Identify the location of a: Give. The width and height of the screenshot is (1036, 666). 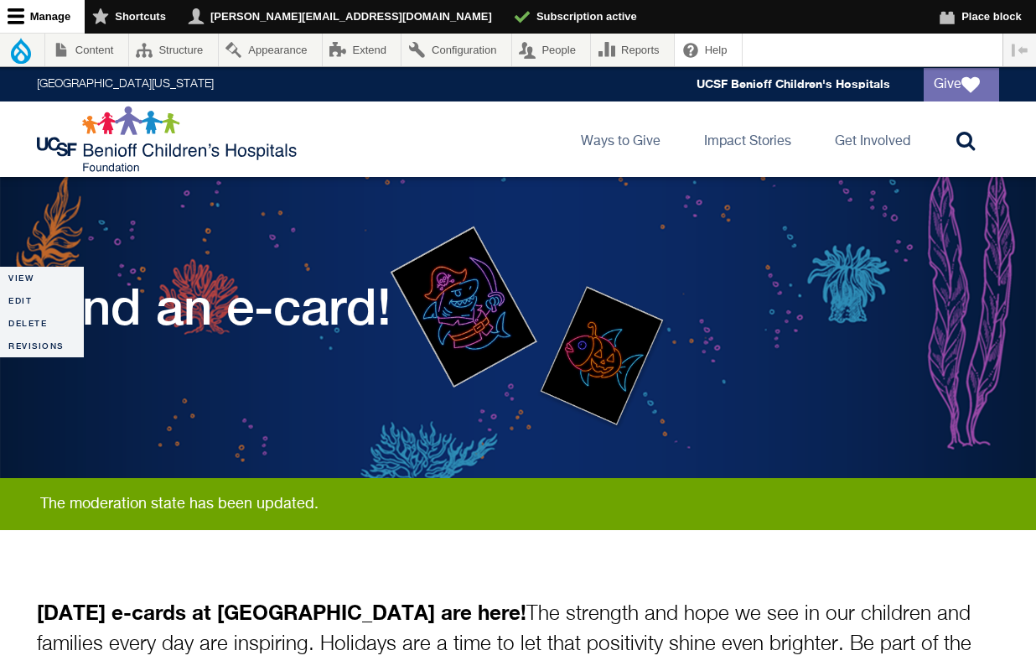
(962, 85).